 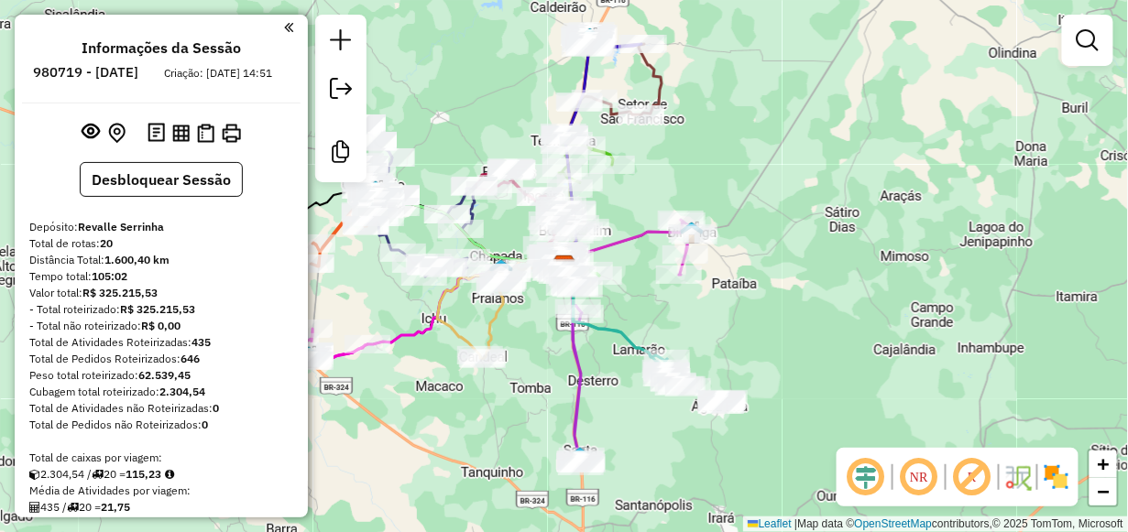 What do you see at coordinates (580, 458) in the screenshot?
I see `img: Santa Barbara` at bounding box center [580, 458].